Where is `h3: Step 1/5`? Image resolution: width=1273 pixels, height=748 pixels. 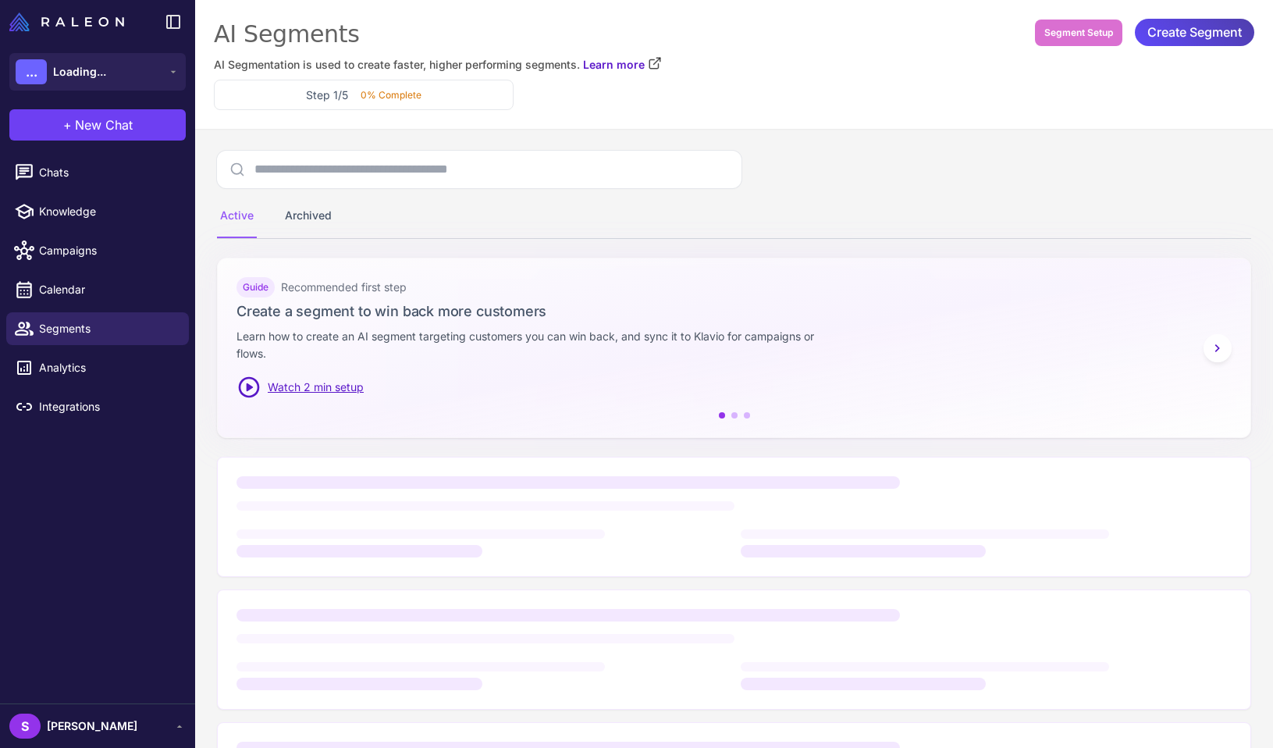 h3: Step 1/5 is located at coordinates (327, 94).